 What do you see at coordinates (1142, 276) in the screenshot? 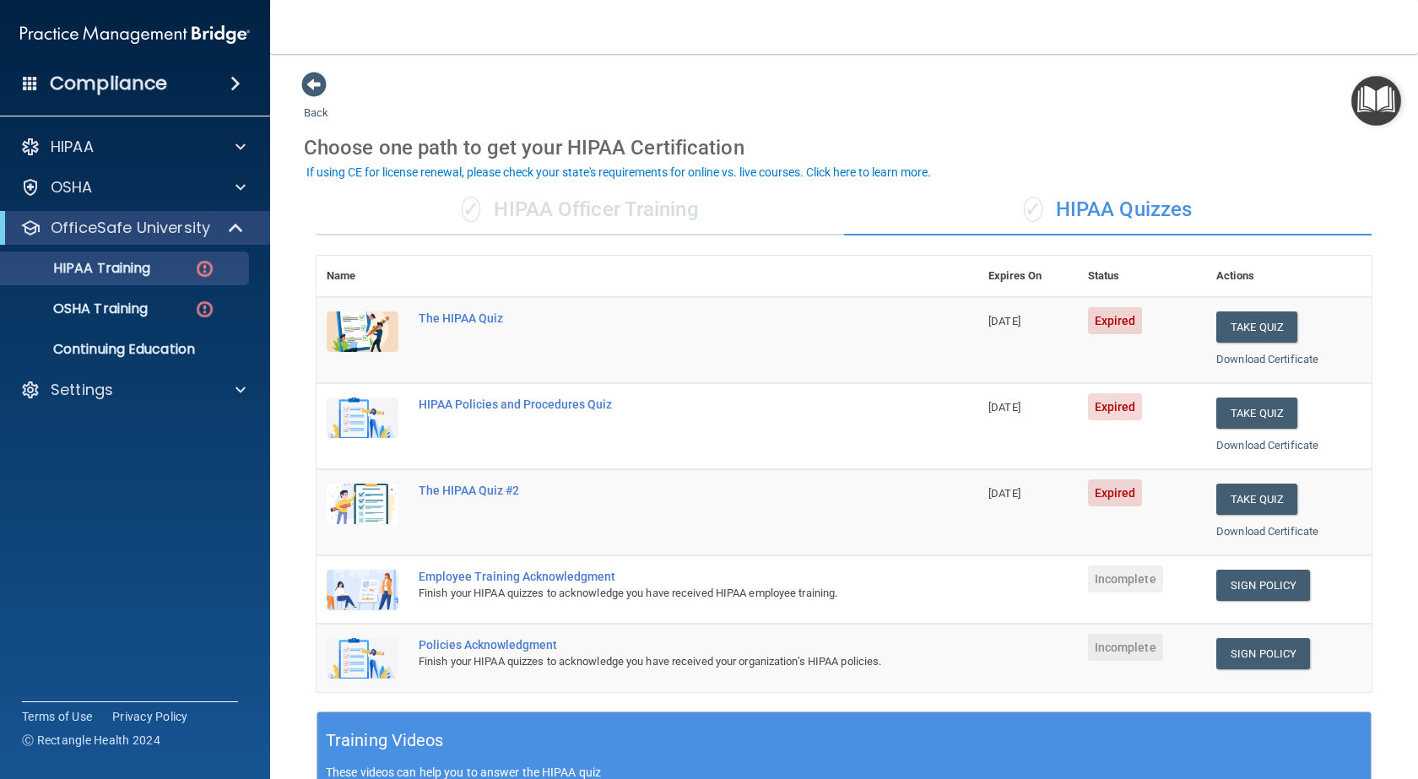
I see `th: Status` at bounding box center [1142, 276].